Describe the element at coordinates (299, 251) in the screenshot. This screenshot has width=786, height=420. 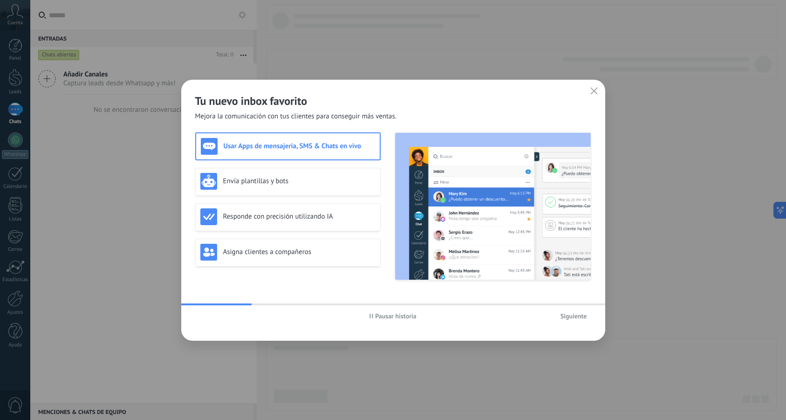
I see `h3: Asigna clientes a compañeros` at that location.